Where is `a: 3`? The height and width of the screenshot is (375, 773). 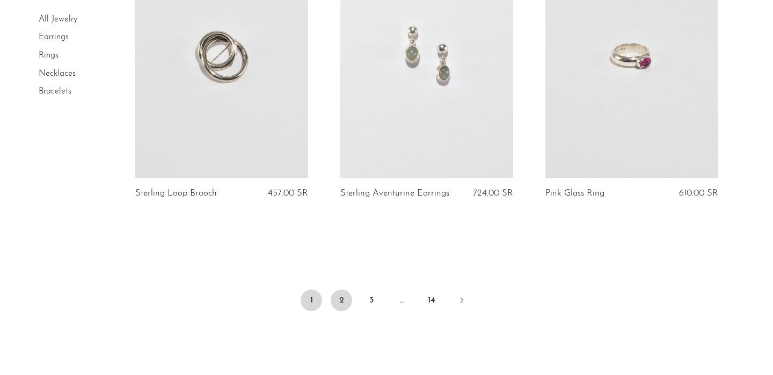 a: 3 is located at coordinates (372, 300).